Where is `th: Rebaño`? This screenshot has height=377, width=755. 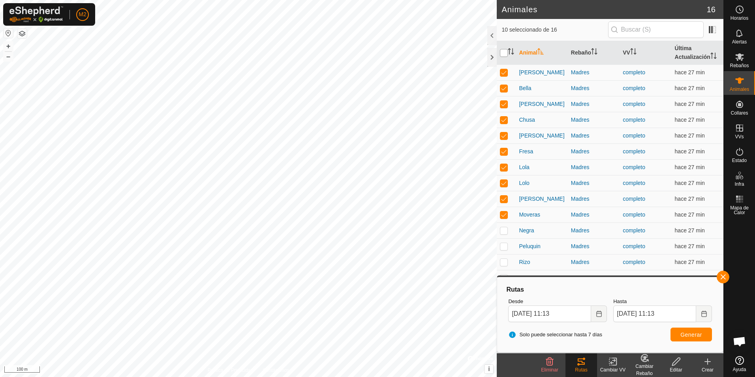 th: Rebaño is located at coordinates (593, 53).